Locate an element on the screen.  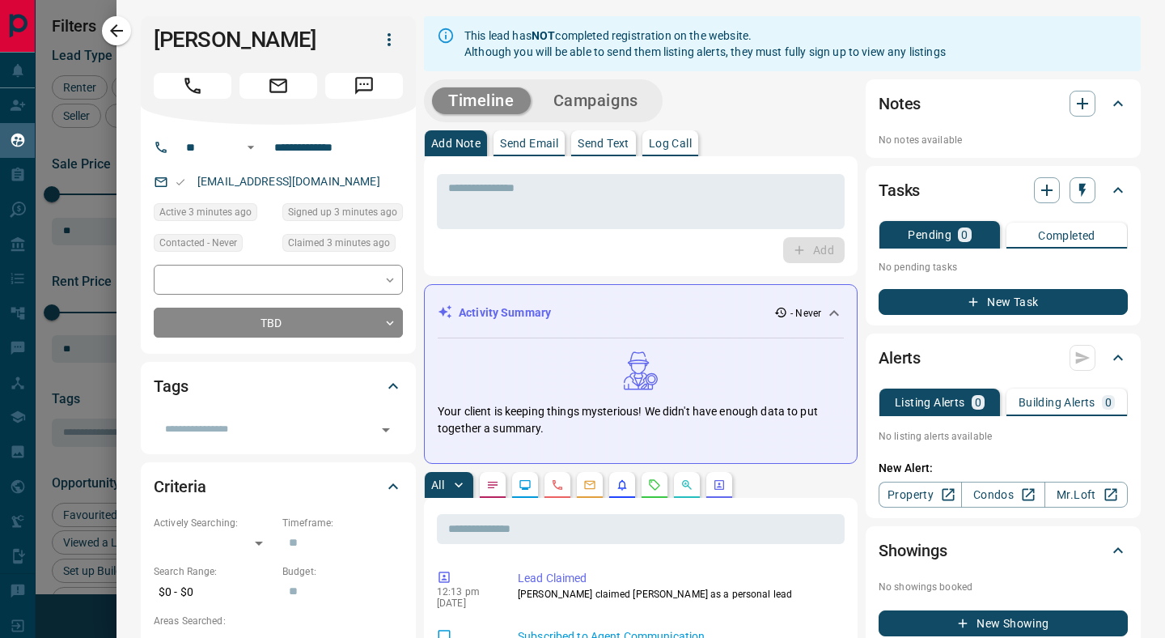
span: Active 3 minutes ago is located at coordinates (206, 212).